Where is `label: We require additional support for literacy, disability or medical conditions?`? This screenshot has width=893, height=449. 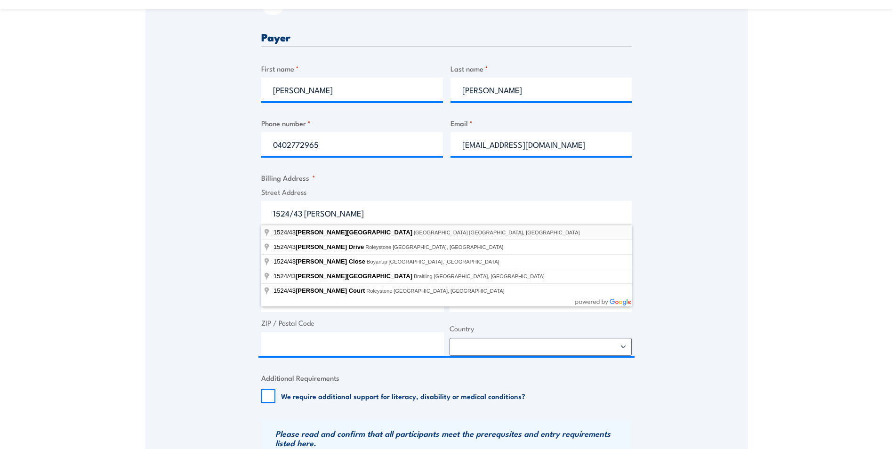 label: We require additional support for literacy, disability or medical conditions? is located at coordinates (403, 396).